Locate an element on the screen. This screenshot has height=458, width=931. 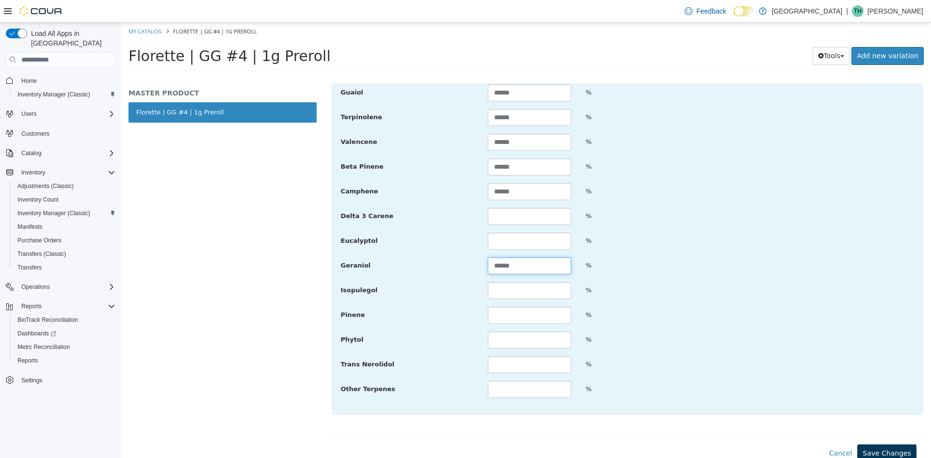
a: Inventory Count is located at coordinates (38, 200).